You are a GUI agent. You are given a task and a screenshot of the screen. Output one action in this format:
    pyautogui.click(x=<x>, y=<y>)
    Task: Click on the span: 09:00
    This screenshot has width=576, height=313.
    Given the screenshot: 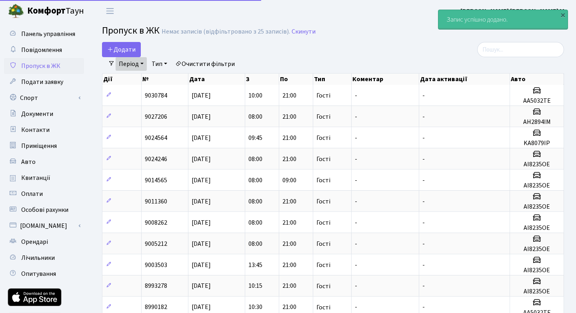 What is the action you would take?
    pyautogui.click(x=289, y=181)
    